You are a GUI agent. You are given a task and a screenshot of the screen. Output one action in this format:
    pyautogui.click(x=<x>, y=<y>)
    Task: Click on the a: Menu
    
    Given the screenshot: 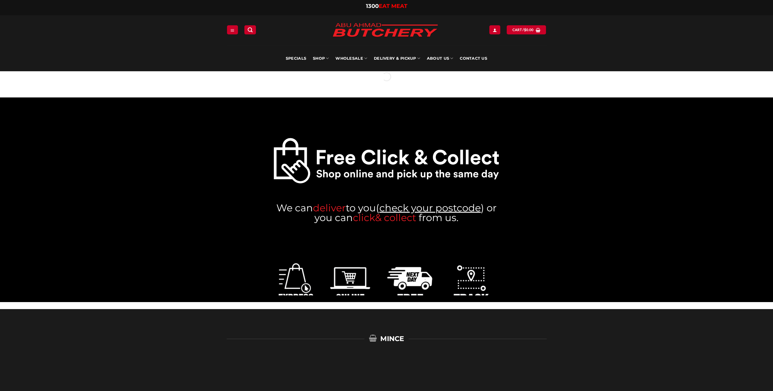 What is the action you would take?
    pyautogui.click(x=232, y=30)
    